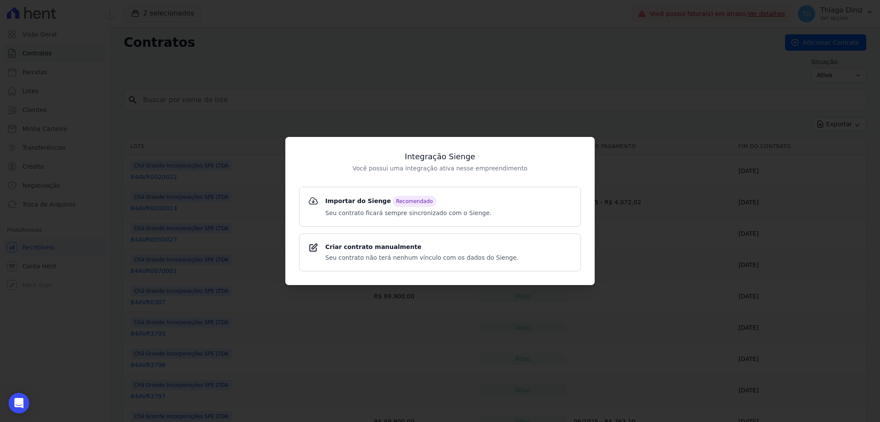 The width and height of the screenshot is (880, 422). What do you see at coordinates (440, 156) in the screenshot?
I see `h3: Integração Sienge` at bounding box center [440, 156].